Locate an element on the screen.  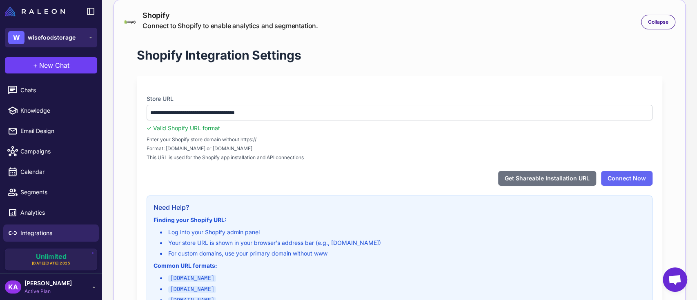
button: Get Shareable Installation URL is located at coordinates (547, 178).